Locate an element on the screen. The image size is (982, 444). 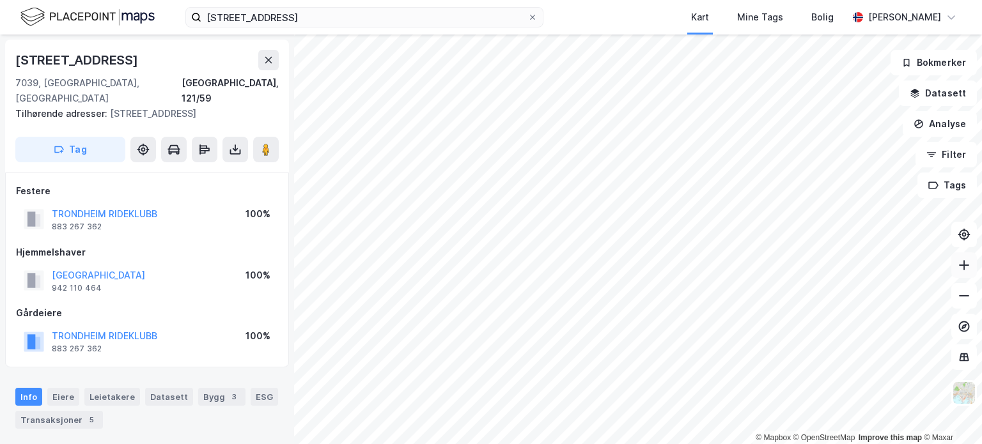
button: Bokmerker is located at coordinates (933, 63).